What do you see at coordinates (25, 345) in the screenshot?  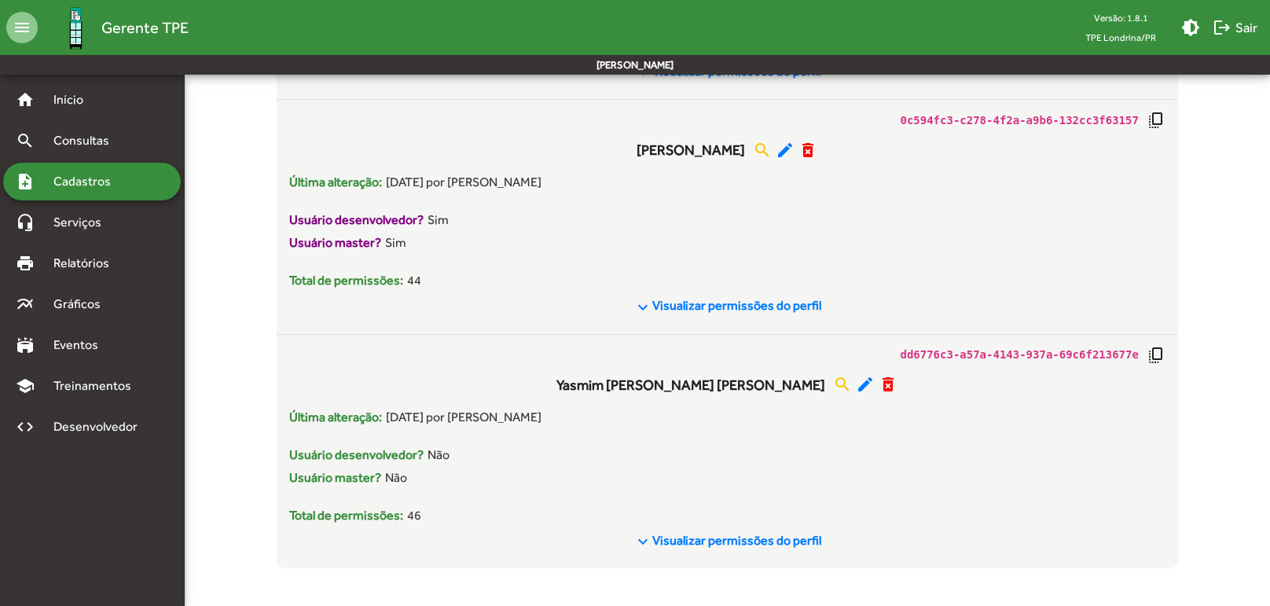 I see `mat-icon: stadium` at bounding box center [25, 345].